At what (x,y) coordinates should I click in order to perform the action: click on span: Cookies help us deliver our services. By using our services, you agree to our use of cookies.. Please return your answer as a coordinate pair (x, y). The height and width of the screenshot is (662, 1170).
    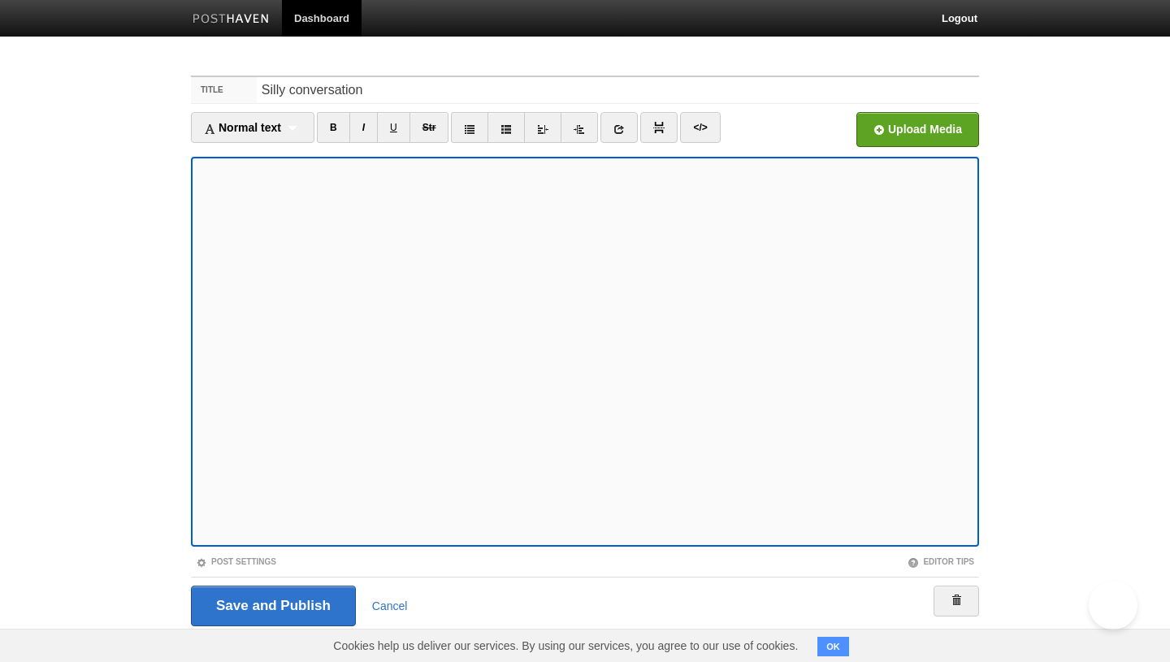
    Looking at the image, I should click on (565, 646).